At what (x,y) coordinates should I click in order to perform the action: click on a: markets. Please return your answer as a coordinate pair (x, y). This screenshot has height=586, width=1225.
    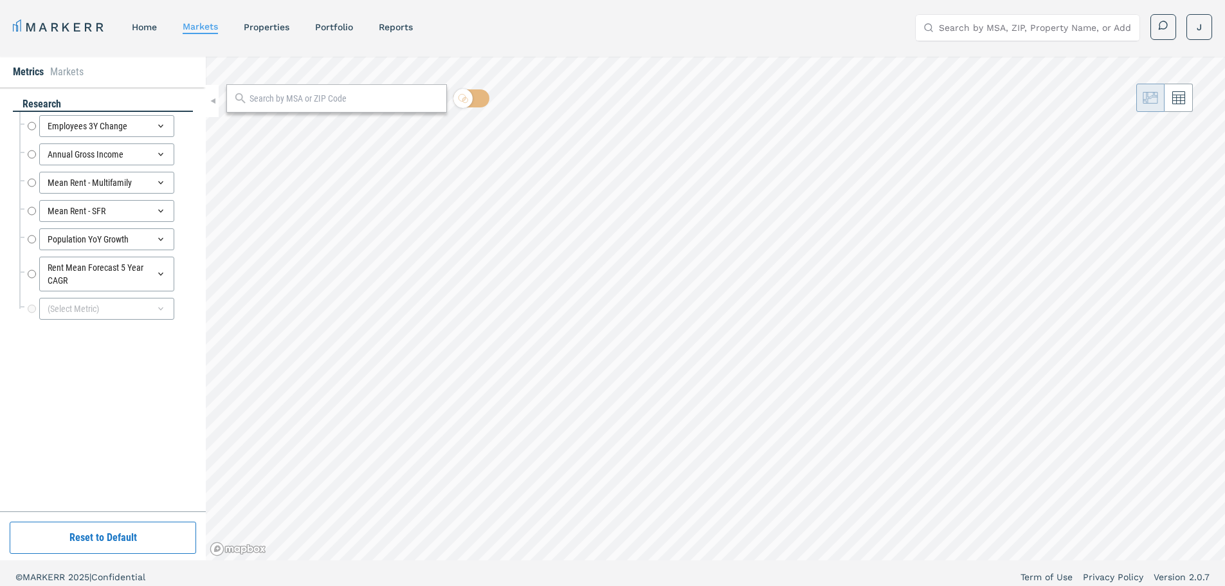
    Looking at the image, I should click on (200, 26).